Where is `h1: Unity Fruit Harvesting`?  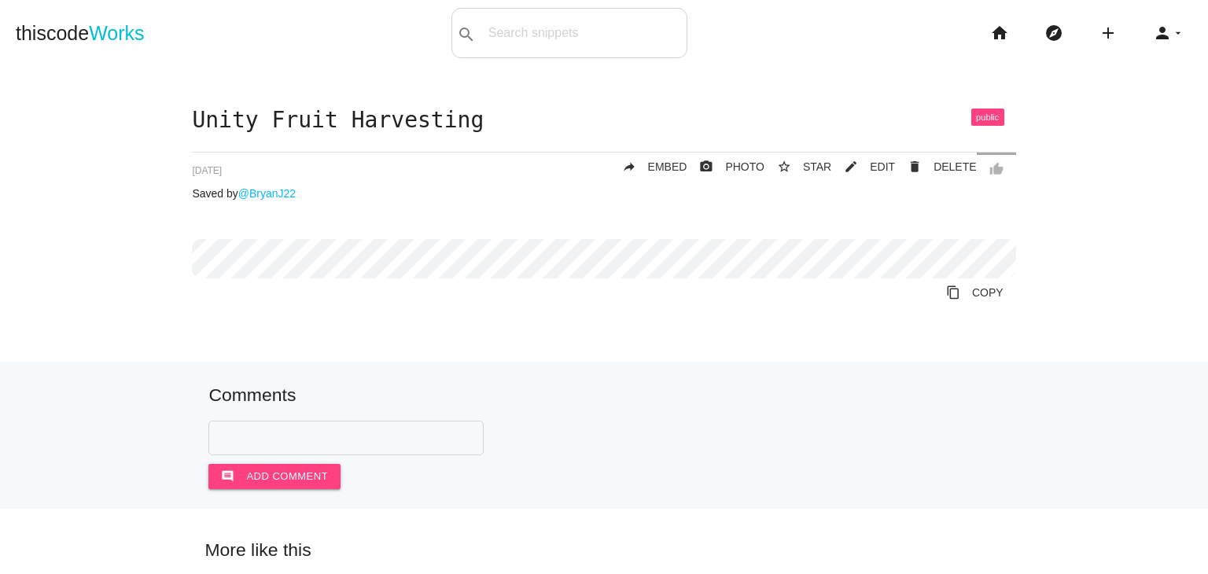
h1: Unity Fruit Harvesting is located at coordinates (603, 120).